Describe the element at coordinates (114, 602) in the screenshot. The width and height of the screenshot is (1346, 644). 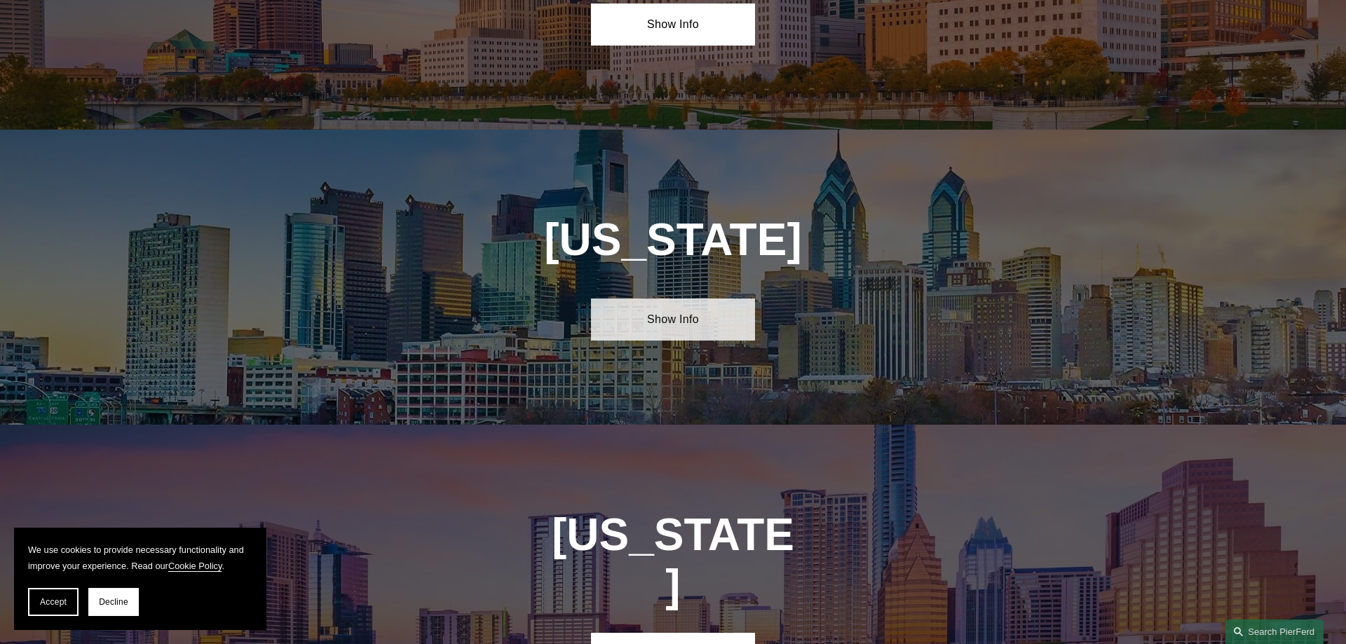
I see `button: Decline` at that location.